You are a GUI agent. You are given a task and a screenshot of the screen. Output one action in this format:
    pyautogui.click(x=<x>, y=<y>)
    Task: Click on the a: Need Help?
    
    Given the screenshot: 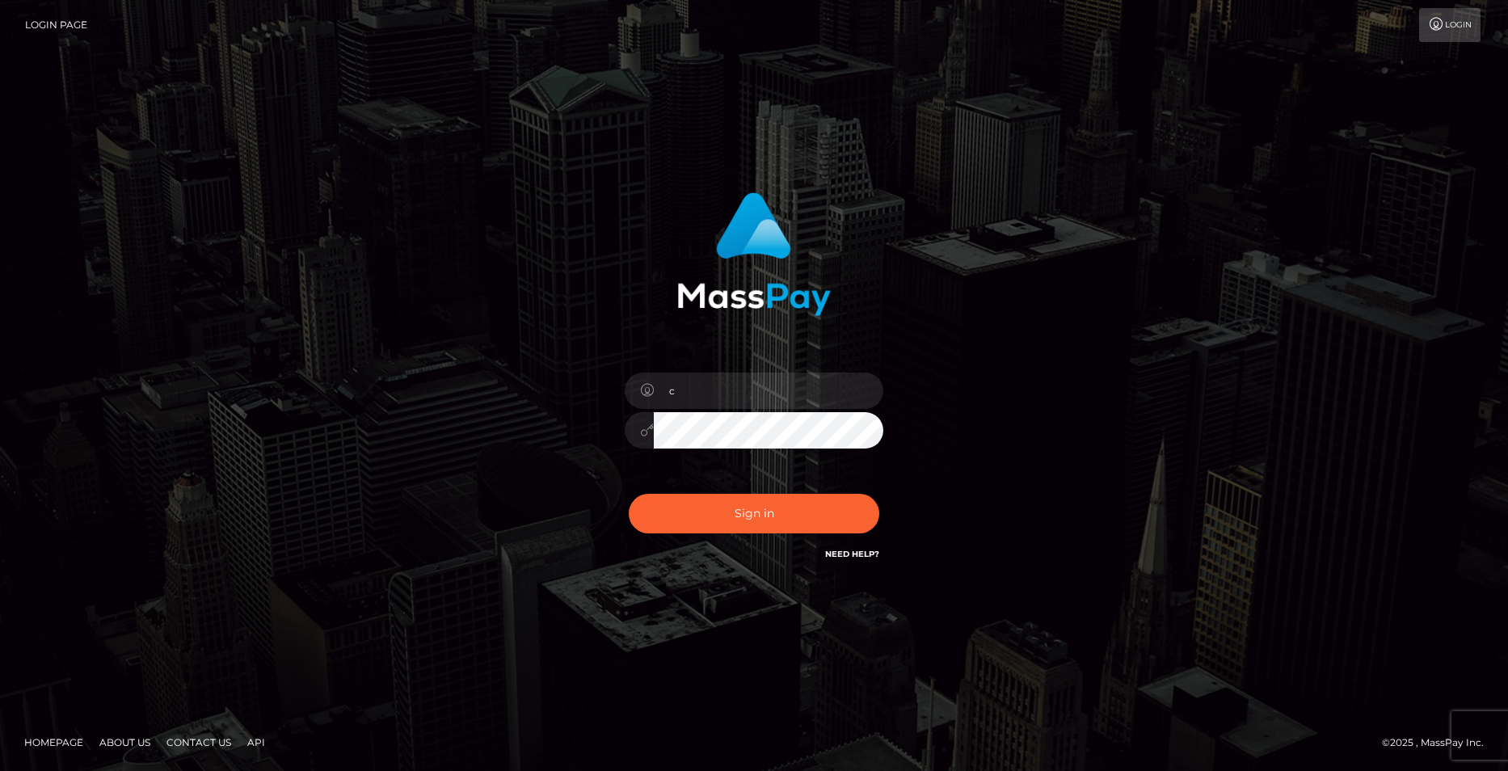 What is the action you would take?
    pyautogui.click(x=852, y=554)
    